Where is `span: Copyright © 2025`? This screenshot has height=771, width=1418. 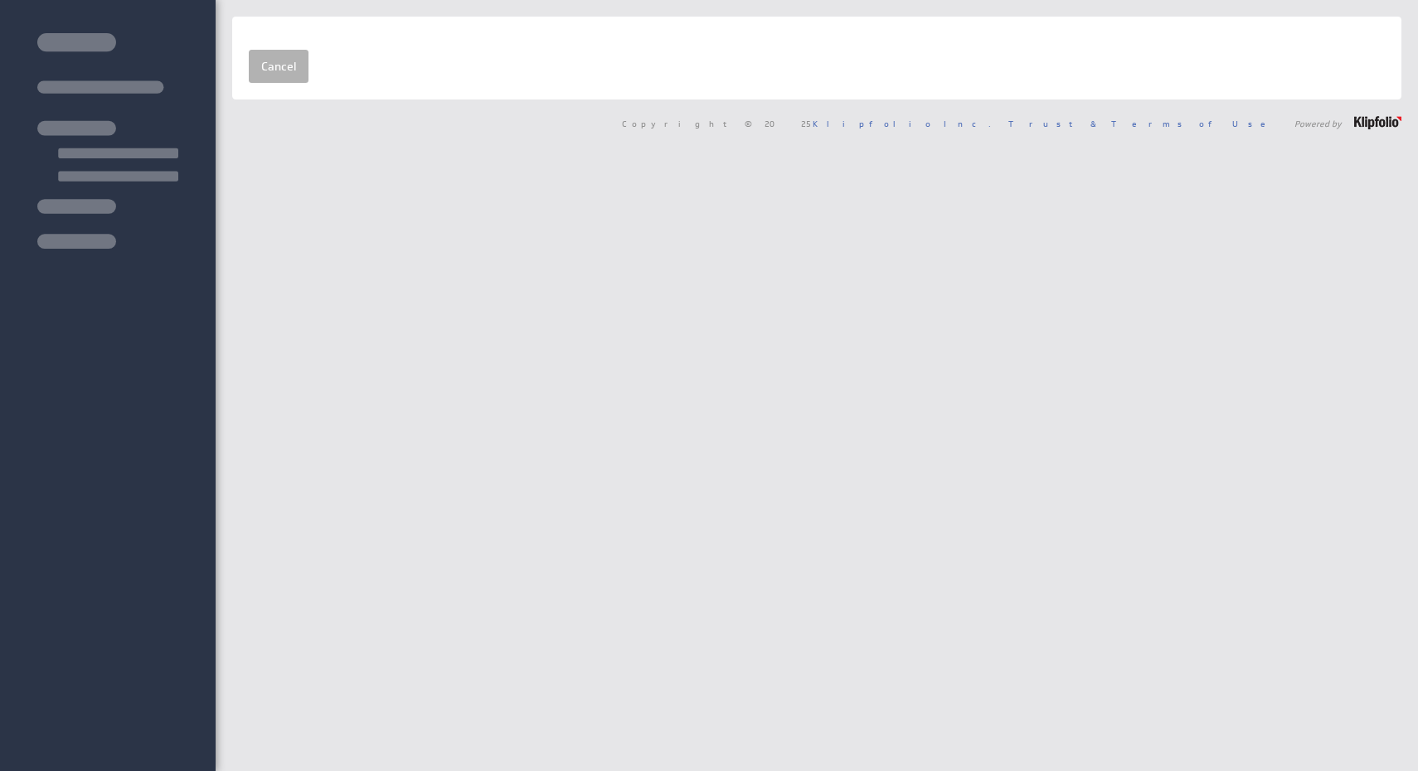 span: Copyright © 2025 is located at coordinates (806, 124).